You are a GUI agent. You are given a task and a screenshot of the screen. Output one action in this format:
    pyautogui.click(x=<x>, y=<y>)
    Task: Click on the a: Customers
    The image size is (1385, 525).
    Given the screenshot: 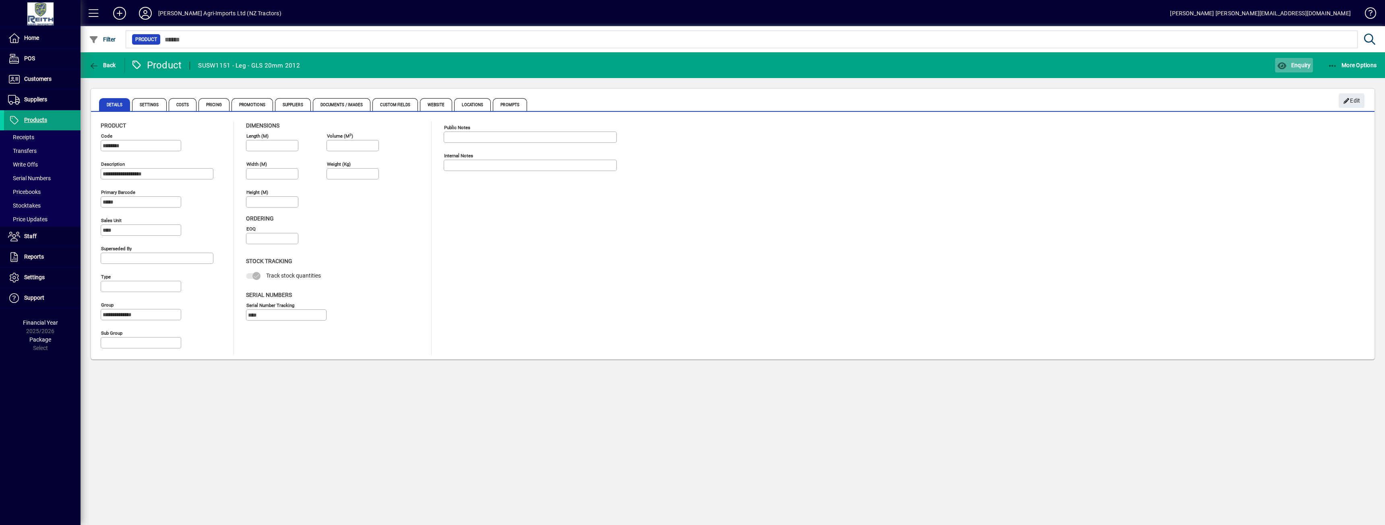 What is the action you would take?
    pyautogui.click(x=42, y=79)
    